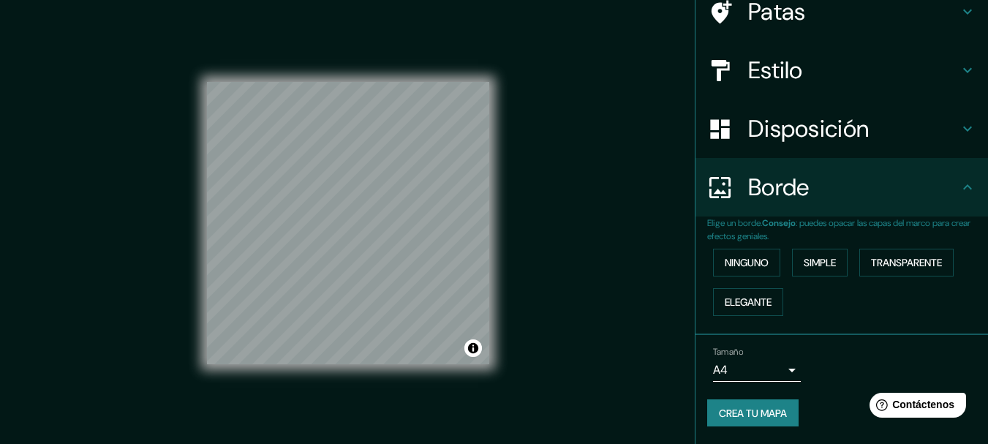  Describe the element at coordinates (753, 413) in the screenshot. I see `button: Crea tu mapa` at that location.